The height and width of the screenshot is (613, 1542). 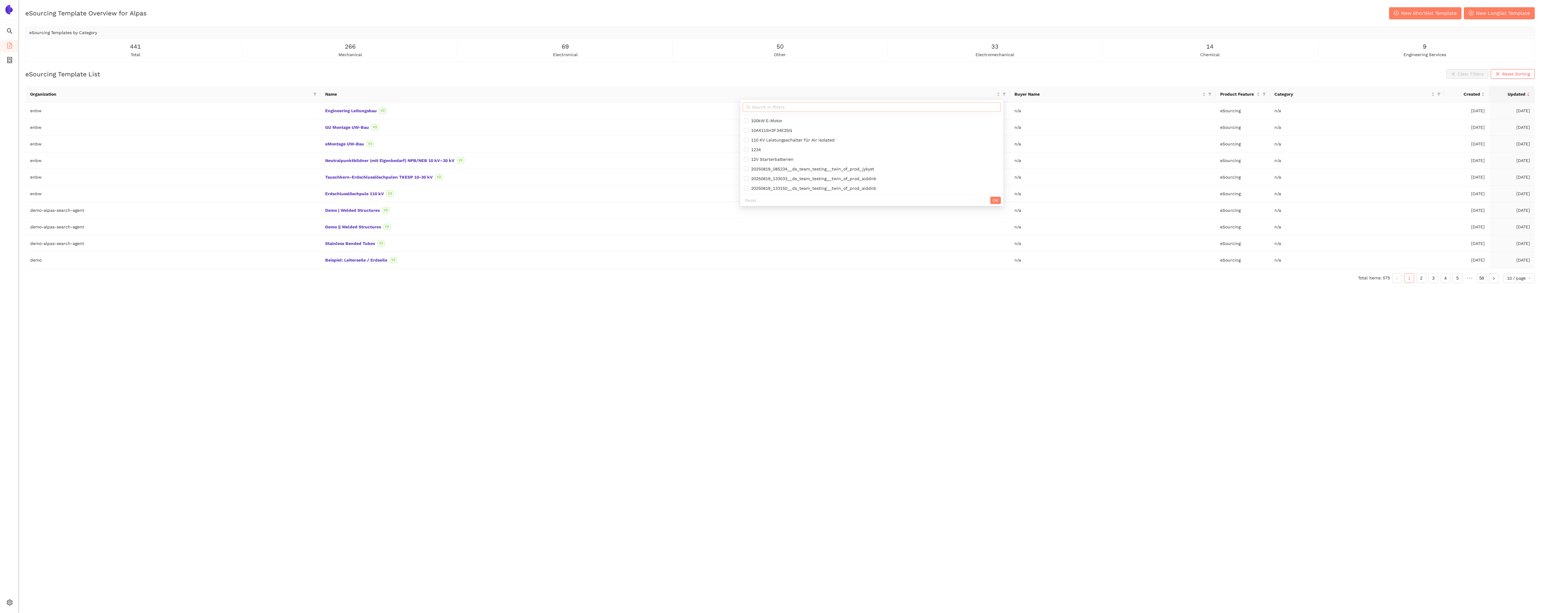 I want to click on span: plus-circle, so click(x=1471, y=13).